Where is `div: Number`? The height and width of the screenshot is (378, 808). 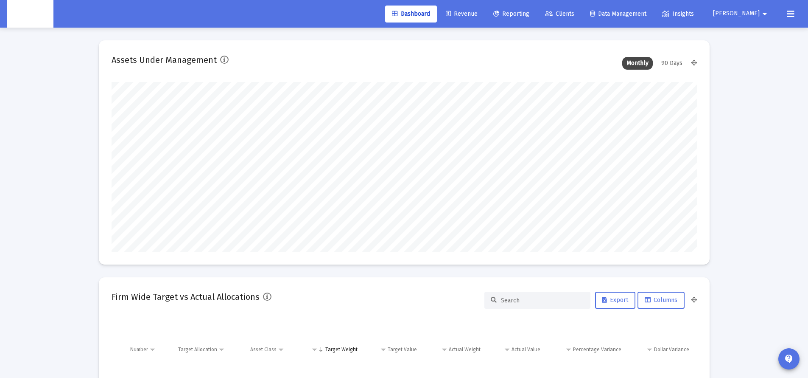
div: Number is located at coordinates (139, 349).